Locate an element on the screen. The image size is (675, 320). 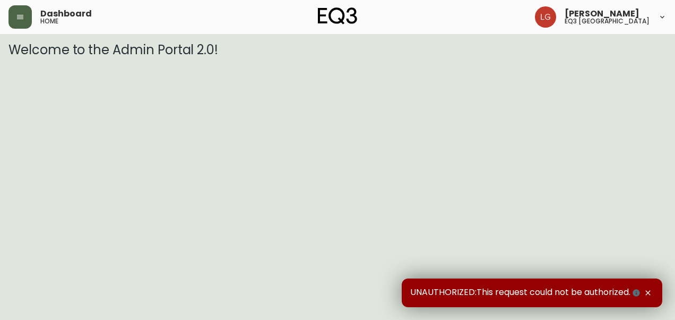
span: Dashboard is located at coordinates (66, 14).